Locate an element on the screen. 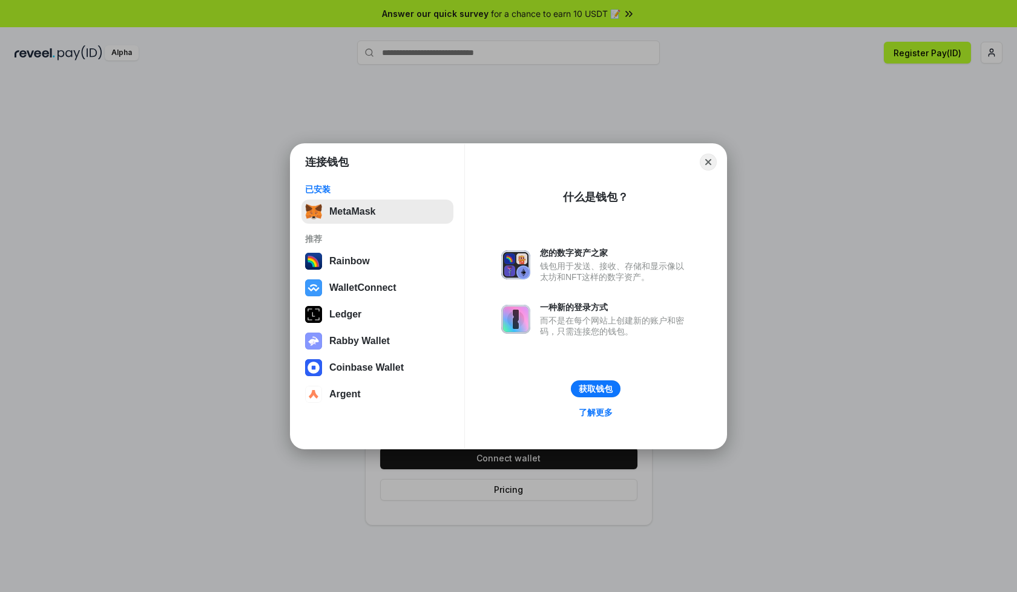 Image resolution: width=1017 pixels, height=592 pixels. button: 获取钱包 is located at coordinates (595, 389).